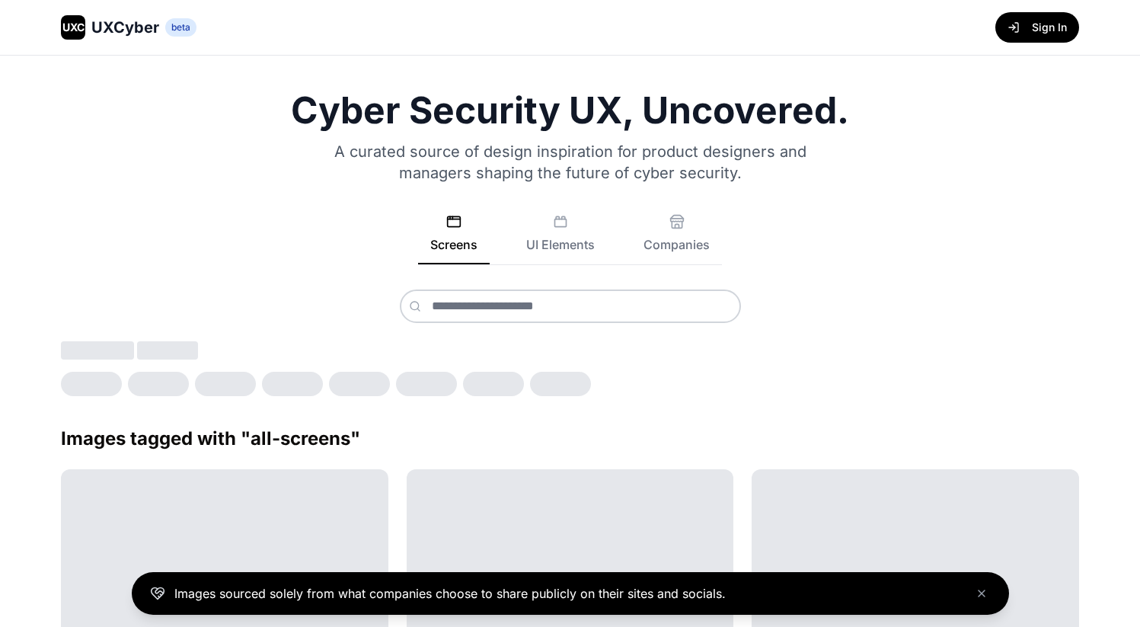 The image size is (1140, 627). I want to click on button: Screens, so click(454, 239).